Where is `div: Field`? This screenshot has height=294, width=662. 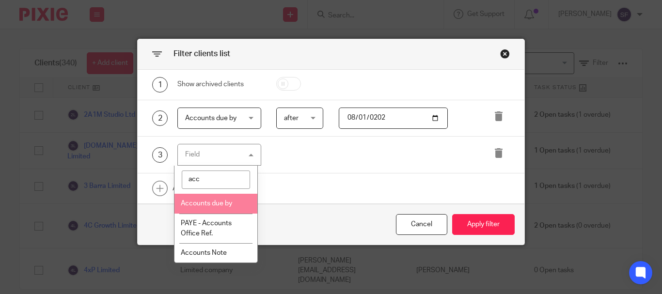
div: Field is located at coordinates (192, 154).